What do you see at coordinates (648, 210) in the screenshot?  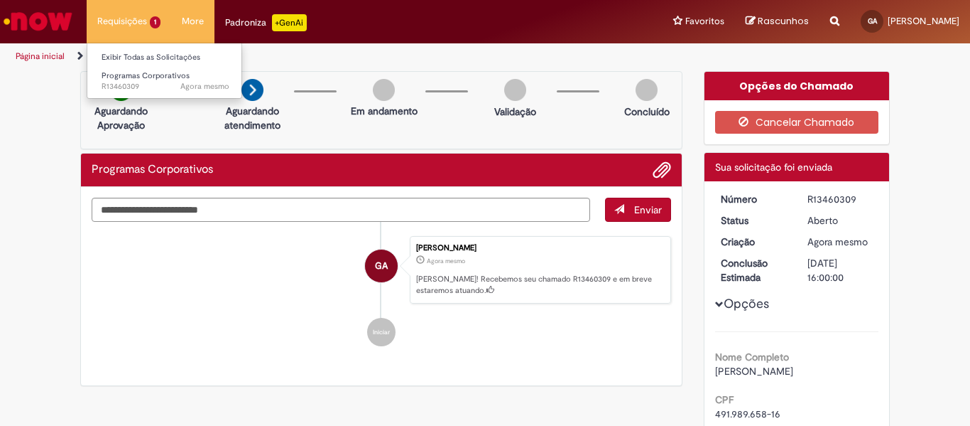 I see `span: Enviar` at bounding box center [648, 210].